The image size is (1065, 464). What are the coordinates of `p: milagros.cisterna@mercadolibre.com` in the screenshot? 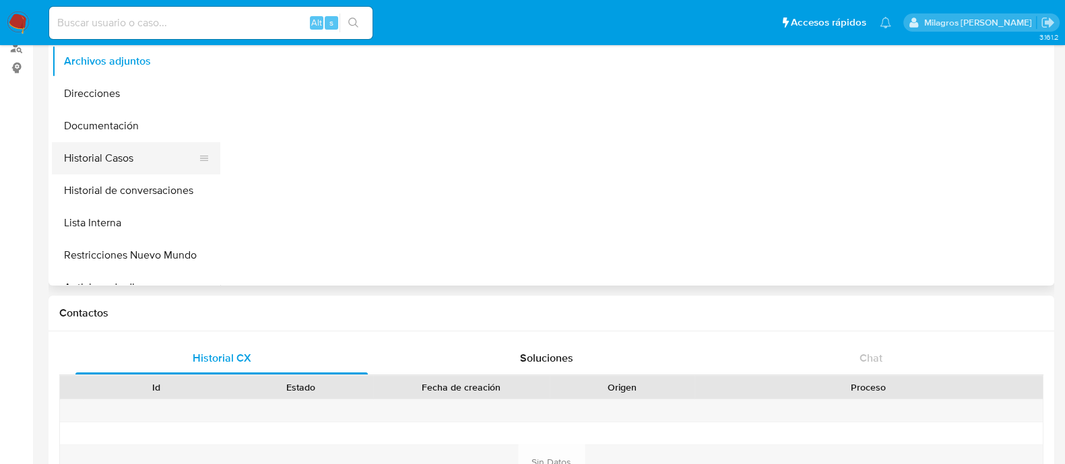 It's located at (979, 22).